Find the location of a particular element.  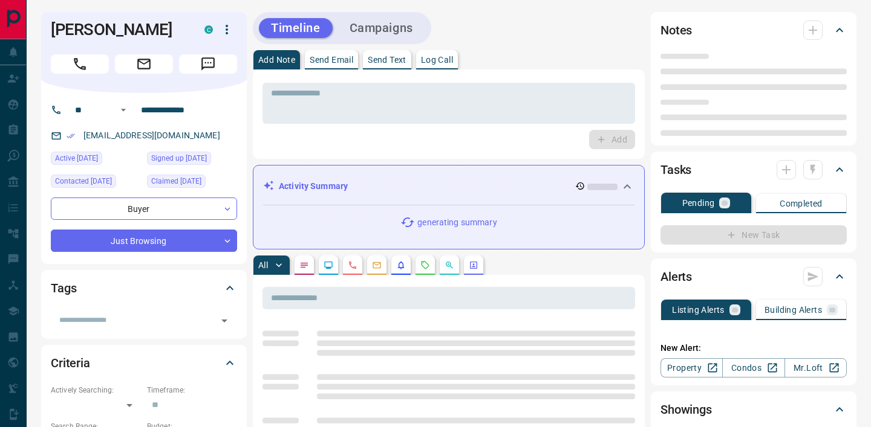

div: Showings is located at coordinates (753, 410).